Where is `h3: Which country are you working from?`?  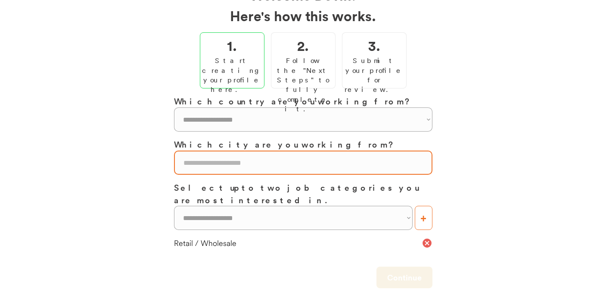
h3: Which country are you working from? is located at coordinates (303, 101).